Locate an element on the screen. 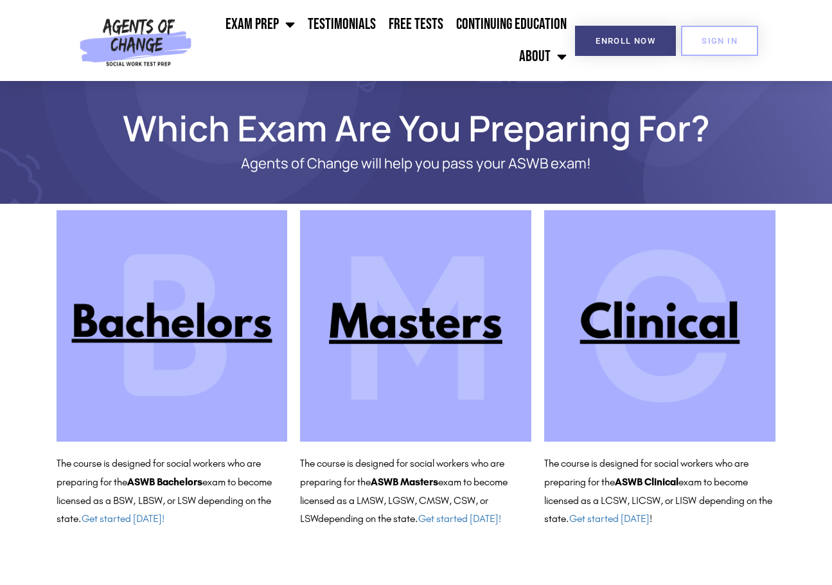 The width and height of the screenshot is (832, 585). b: ASWB Clinical is located at coordinates (646, 481).